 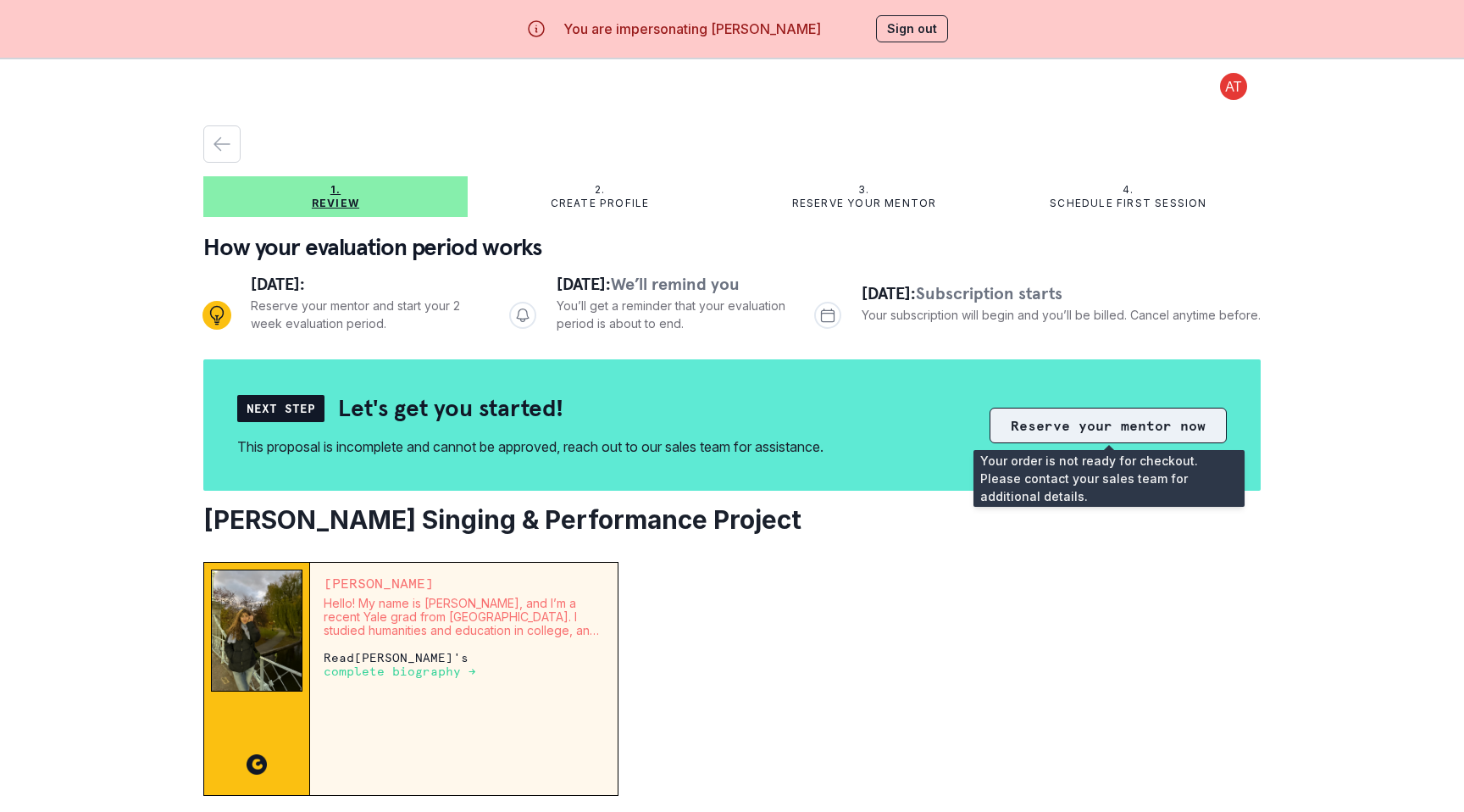 I want to click on button: profile picture, so click(x=1234, y=86).